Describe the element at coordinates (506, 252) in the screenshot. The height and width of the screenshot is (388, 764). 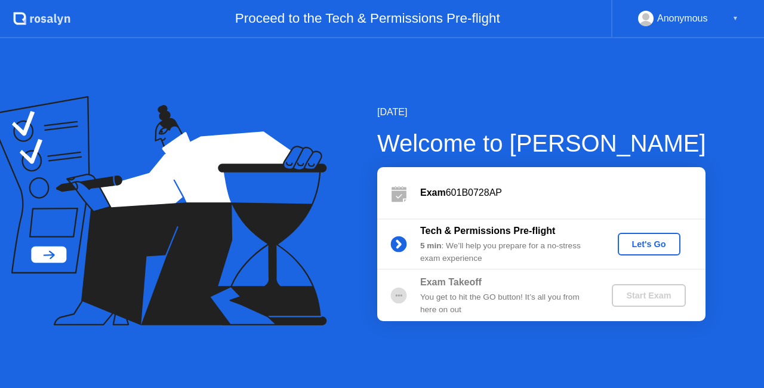
I see `div: : We’ll help you prepare for a no-stress exam experience` at that location.